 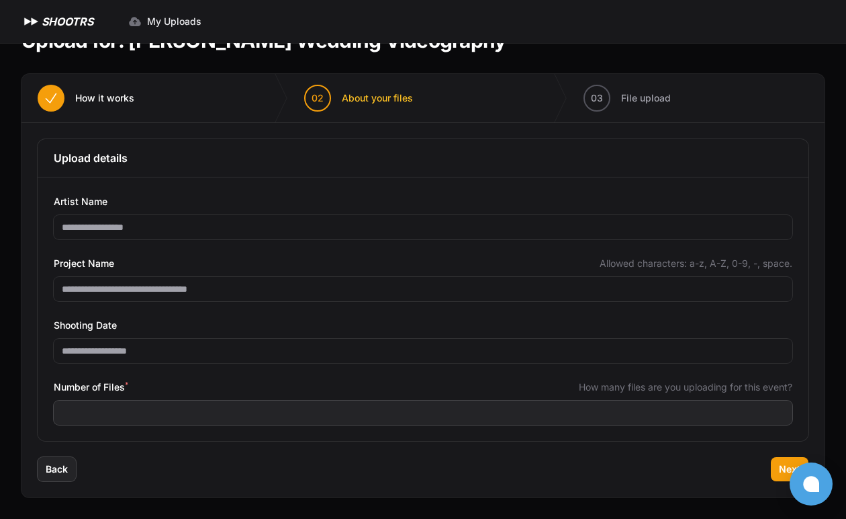 I want to click on span: Artist Name, so click(x=81, y=202).